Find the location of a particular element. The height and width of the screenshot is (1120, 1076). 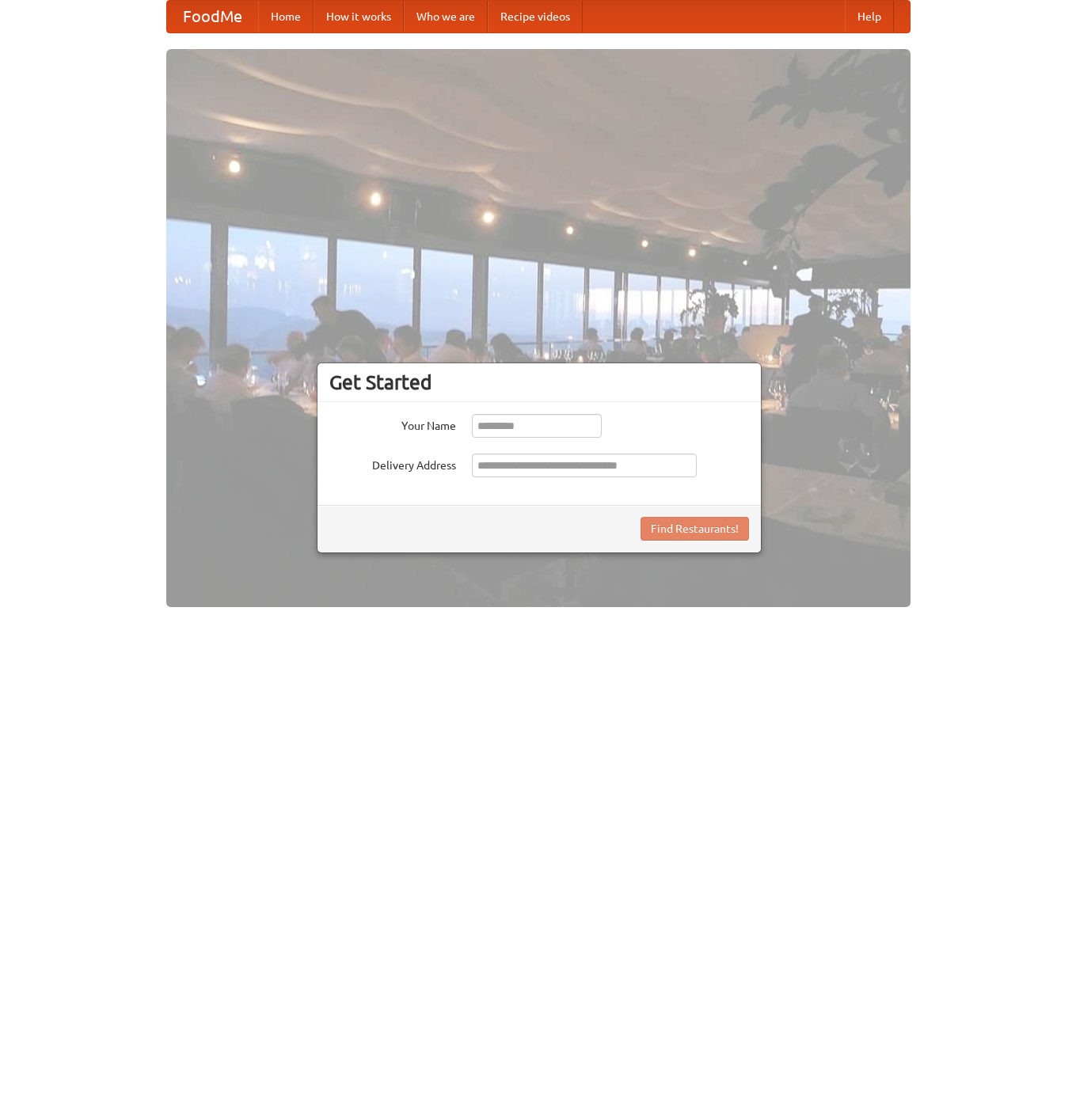

a: FoodMe is located at coordinates (212, 17).